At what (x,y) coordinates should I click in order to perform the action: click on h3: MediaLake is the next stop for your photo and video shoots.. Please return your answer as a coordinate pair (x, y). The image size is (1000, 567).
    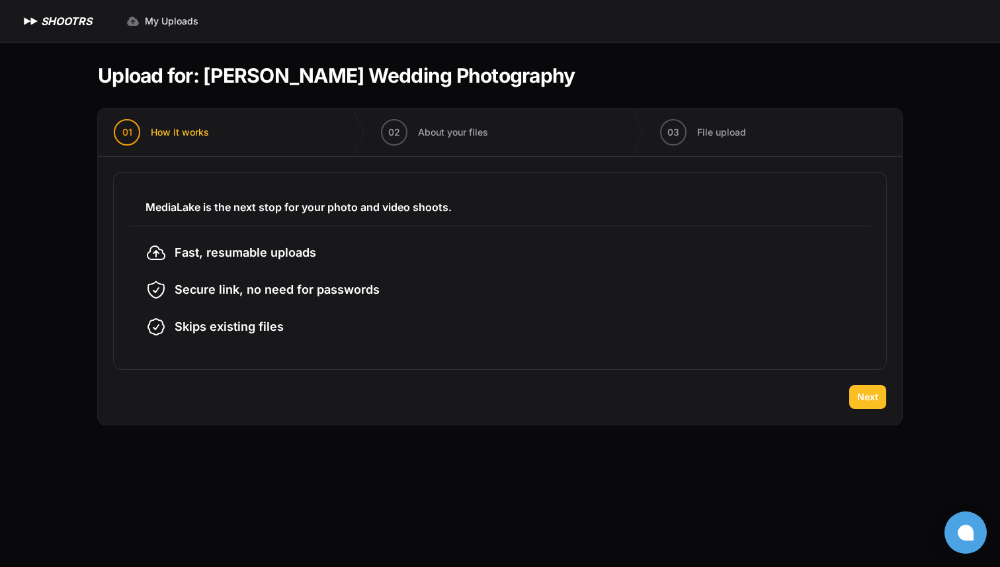
    Looking at the image, I should click on (500, 207).